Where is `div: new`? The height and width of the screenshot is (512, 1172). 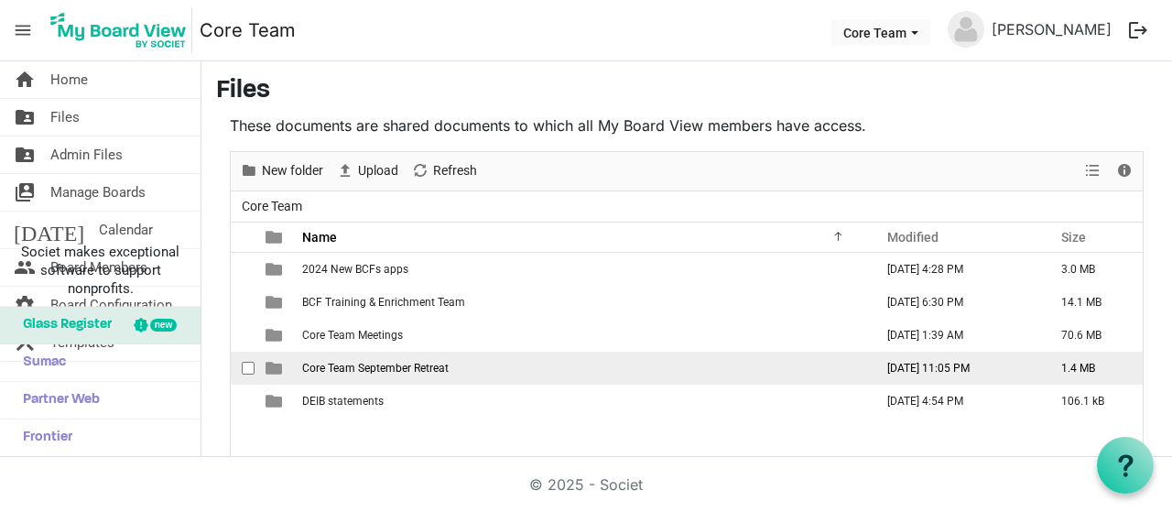 div: new is located at coordinates (163, 325).